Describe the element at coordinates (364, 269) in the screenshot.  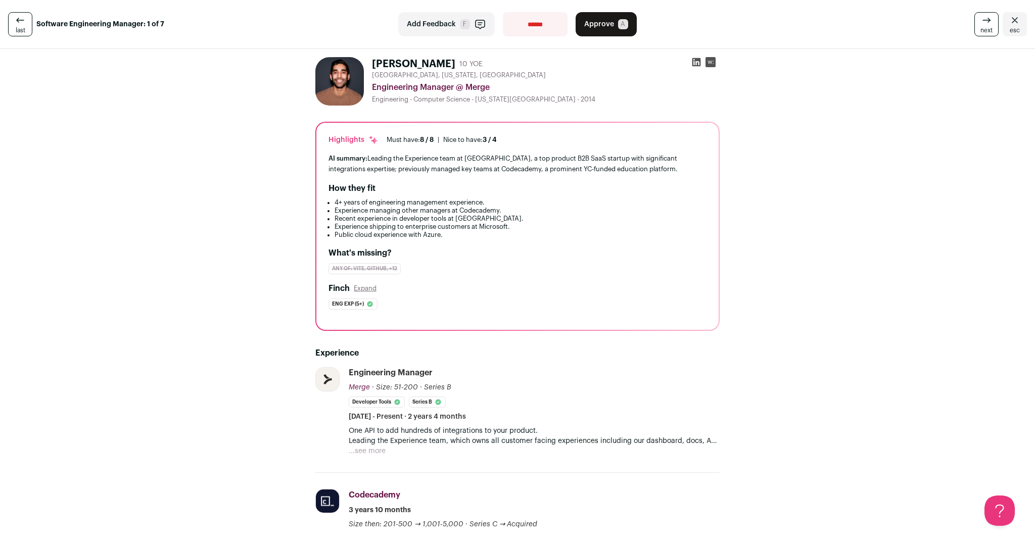
I see `div: Any of: Vite, GitHub, +12` at that location.